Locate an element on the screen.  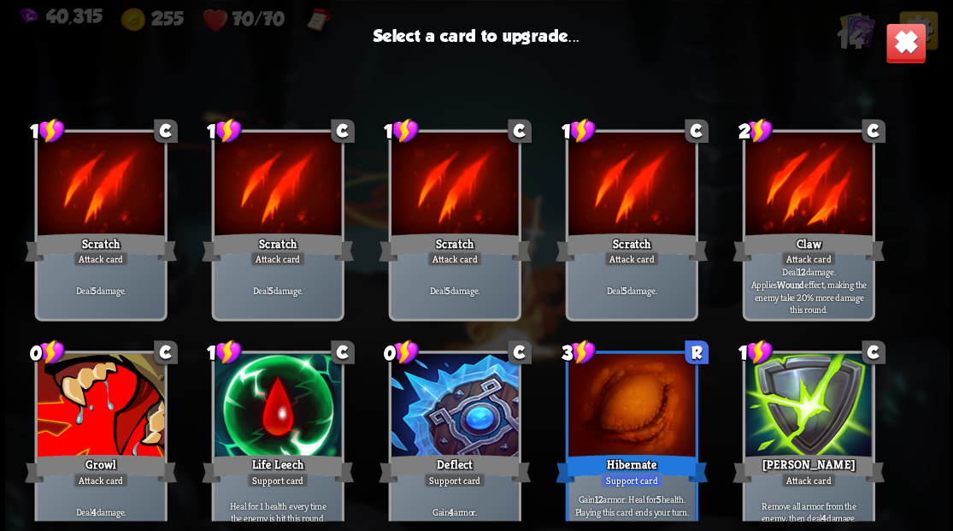
div: Claw is located at coordinates (809, 247).